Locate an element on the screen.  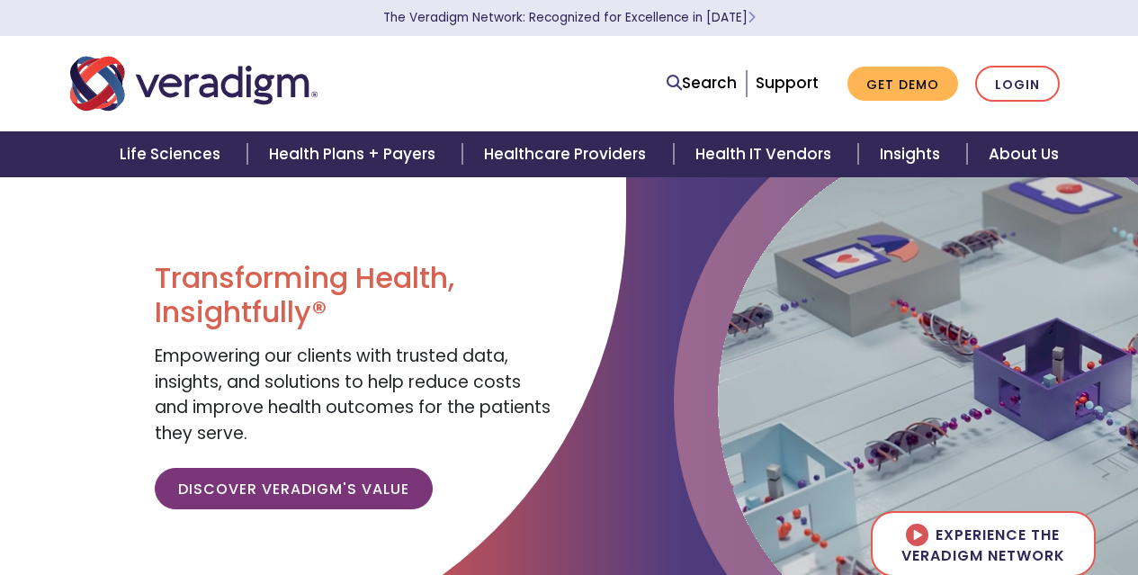
a: Get Demo is located at coordinates (902, 84).